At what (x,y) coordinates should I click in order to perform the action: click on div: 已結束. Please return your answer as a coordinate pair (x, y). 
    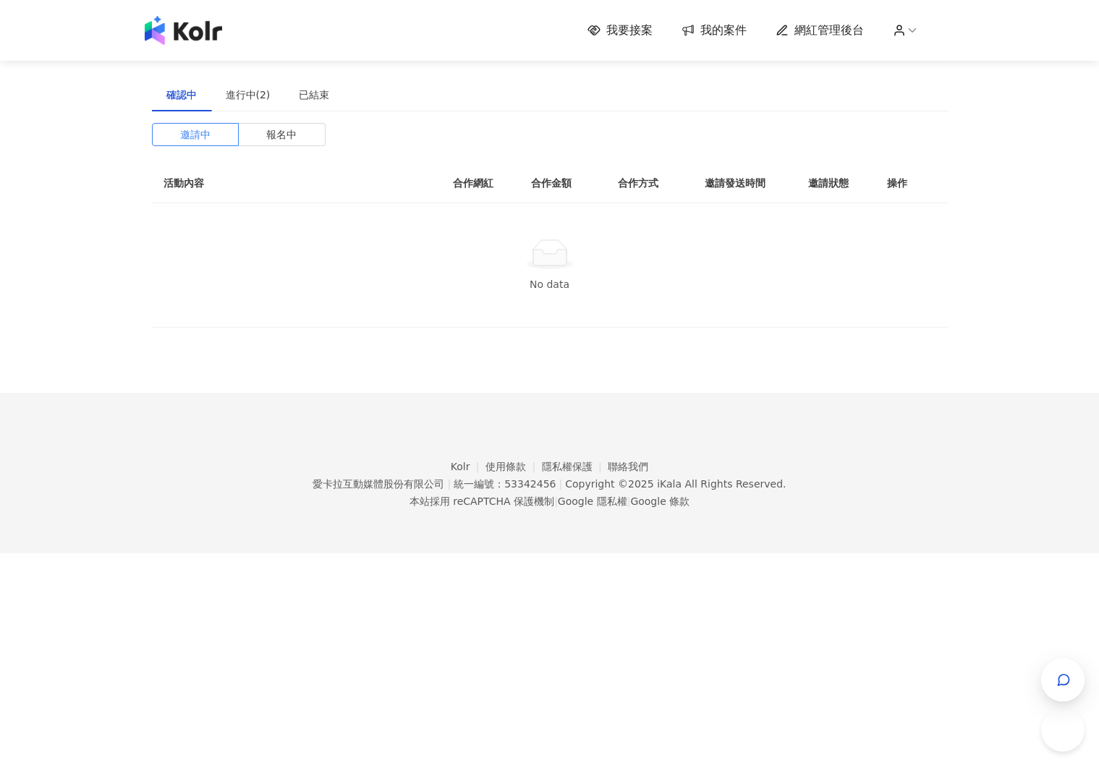
    Looking at the image, I should click on (314, 95).